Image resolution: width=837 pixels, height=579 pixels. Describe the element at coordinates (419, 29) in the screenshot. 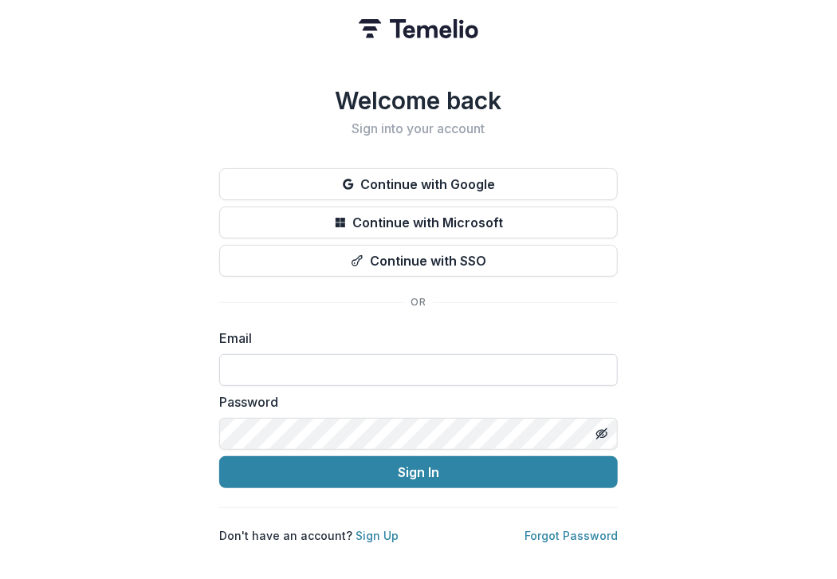

I see `img: Temelio` at that location.